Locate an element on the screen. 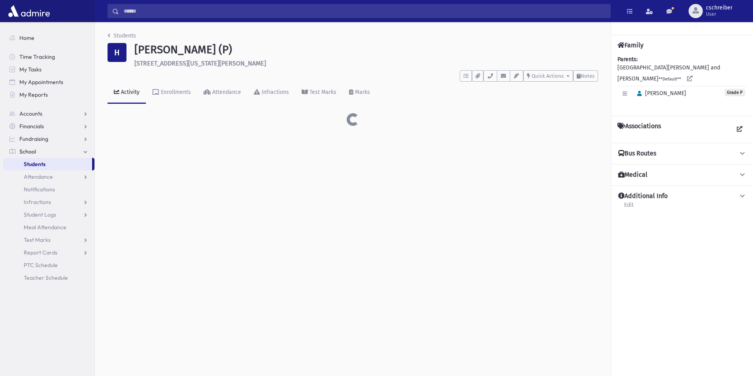 The image size is (753, 376). a: Notifications is located at coordinates (49, 190).